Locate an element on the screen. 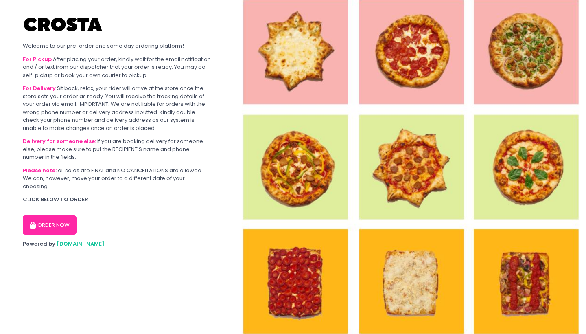  b: For Pickup is located at coordinates (37, 59).